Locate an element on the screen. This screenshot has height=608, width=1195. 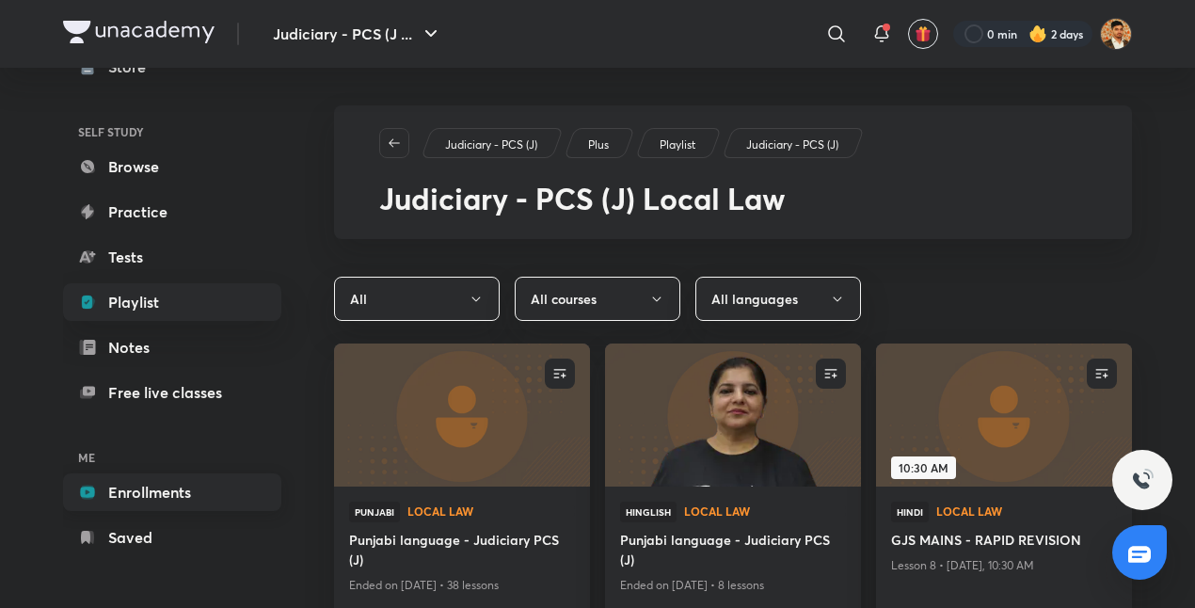
img: avatar is located at coordinates (923, 34).